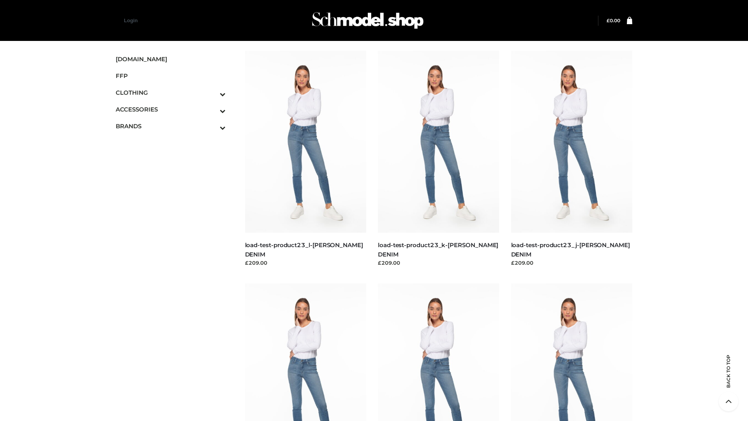 The image size is (748, 421). Describe the element at coordinates (171, 109) in the screenshot. I see `a: ACCESSORIESToggle Submenu` at that location.